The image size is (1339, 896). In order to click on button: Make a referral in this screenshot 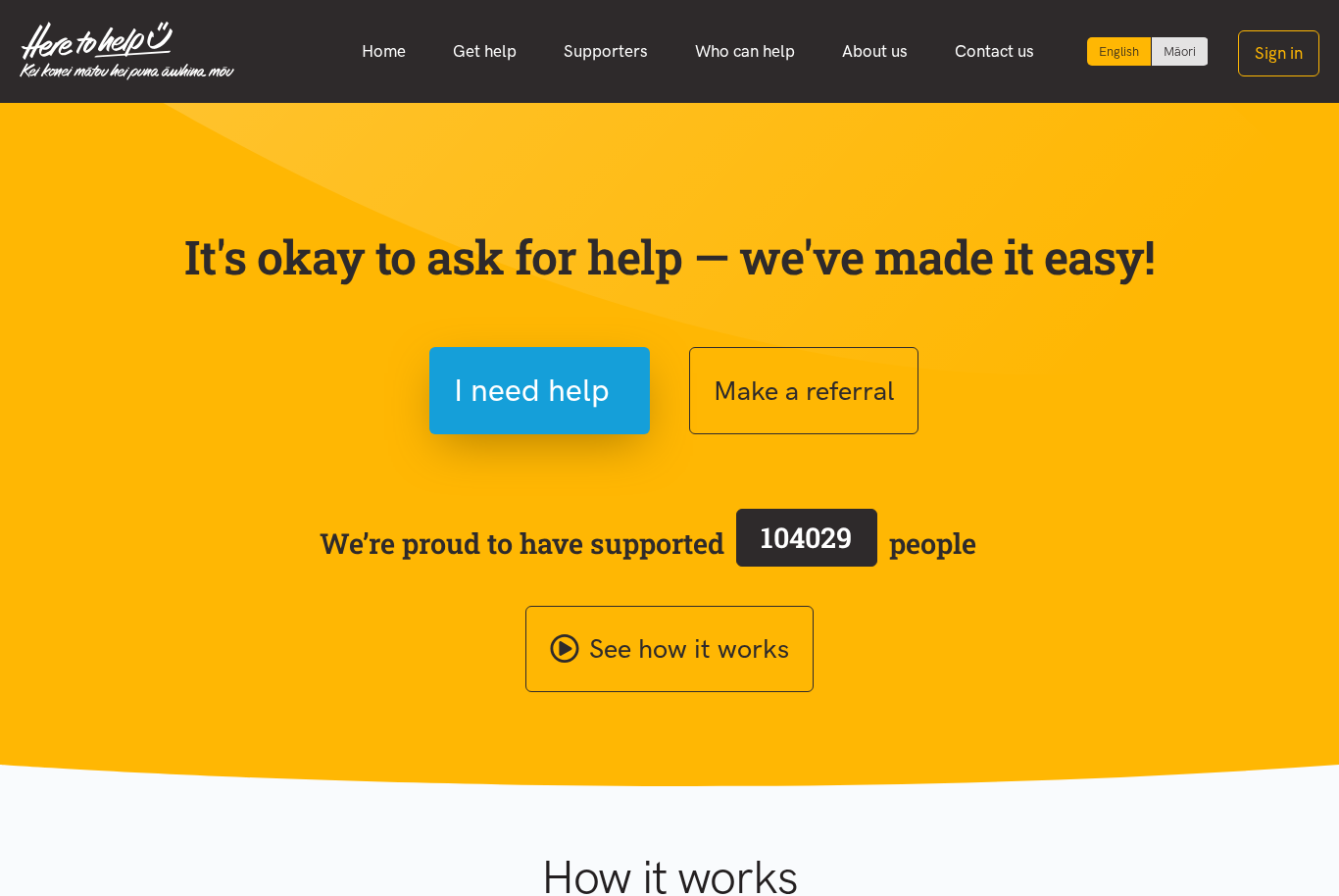, I will do `click(804, 390)`.